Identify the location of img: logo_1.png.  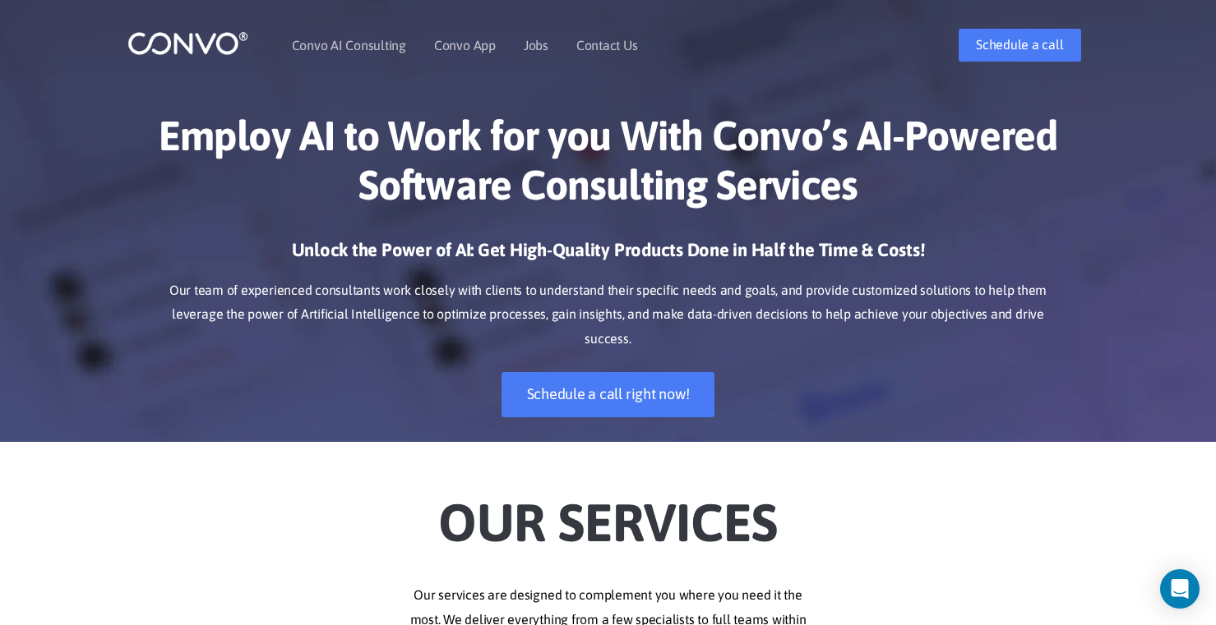
(187, 43).